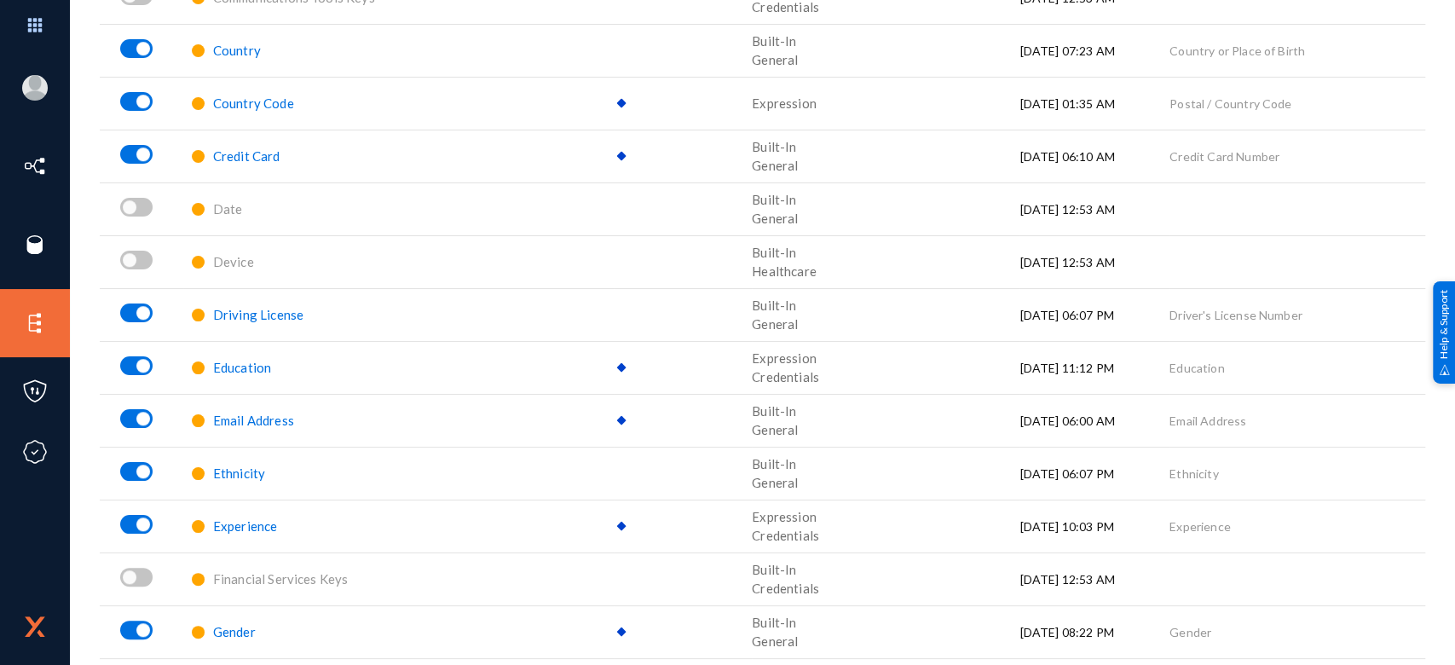 The image size is (1455, 665). What do you see at coordinates (280, 579) in the screenshot?
I see `a: Financial Services Keys` at bounding box center [280, 579].